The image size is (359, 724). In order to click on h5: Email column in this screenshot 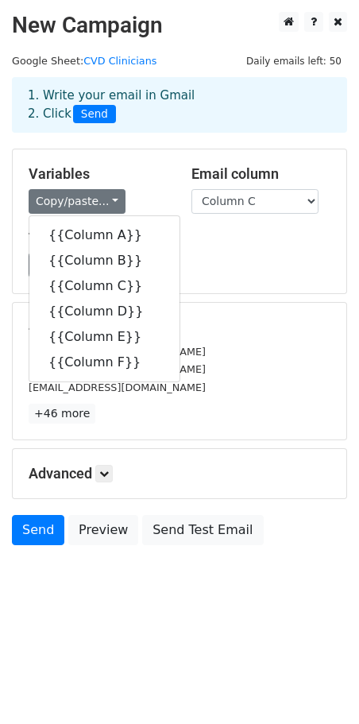, I will do `click(261, 174)`.